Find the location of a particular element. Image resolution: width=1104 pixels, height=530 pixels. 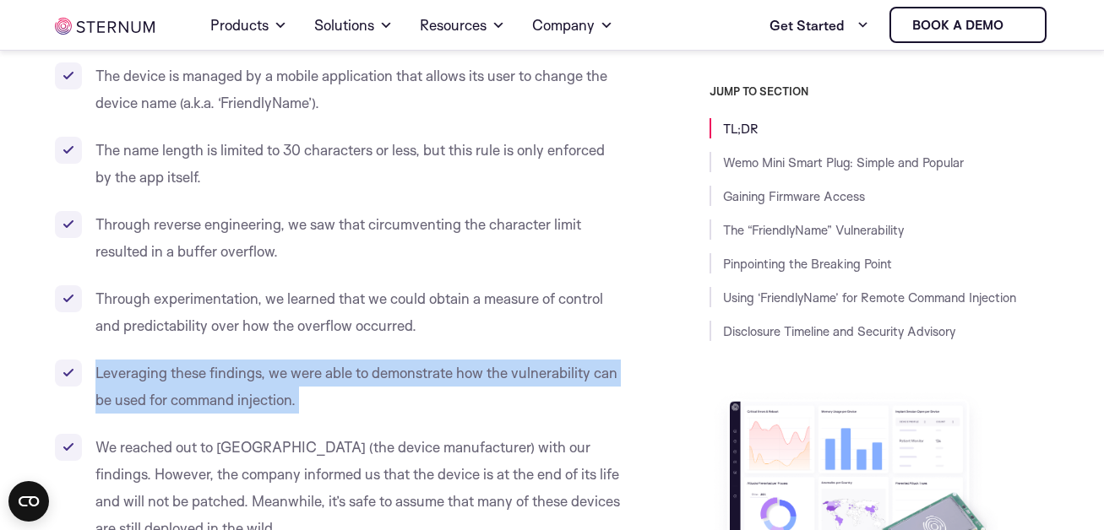

a: Wemo Mini Smart Plug: Simple and Popular is located at coordinates (843, 162).